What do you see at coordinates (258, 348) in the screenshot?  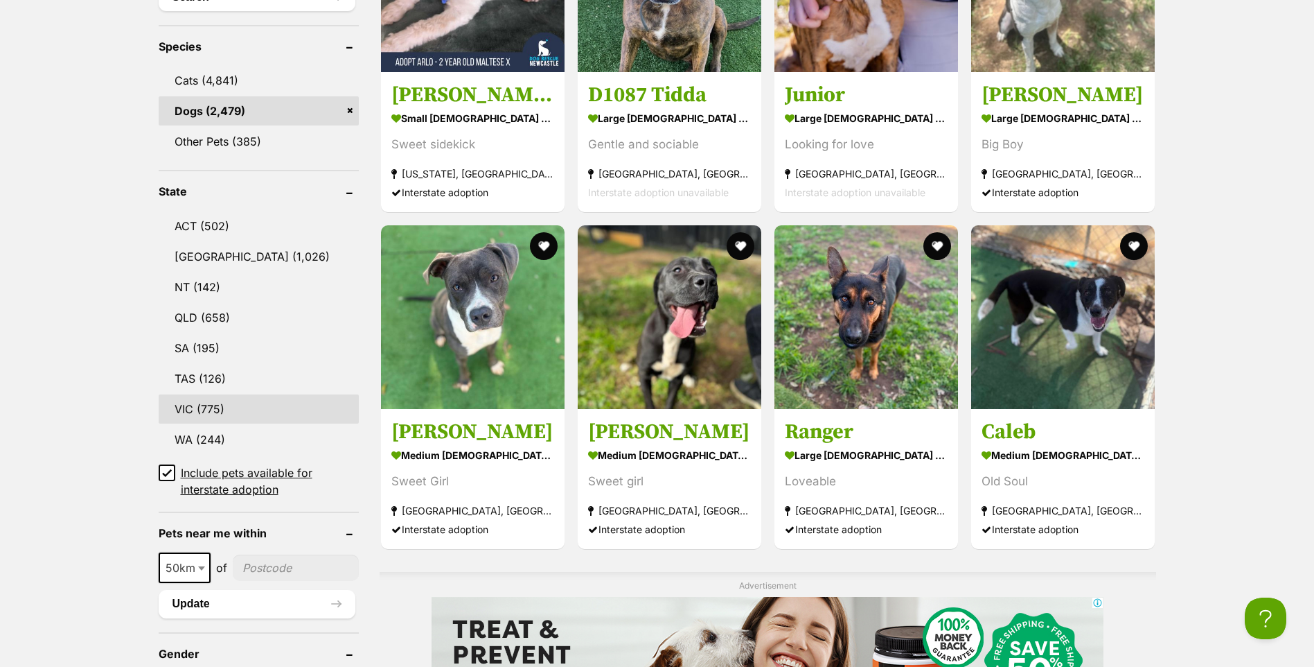 I see `a: SA (195)` at bounding box center [258, 348].